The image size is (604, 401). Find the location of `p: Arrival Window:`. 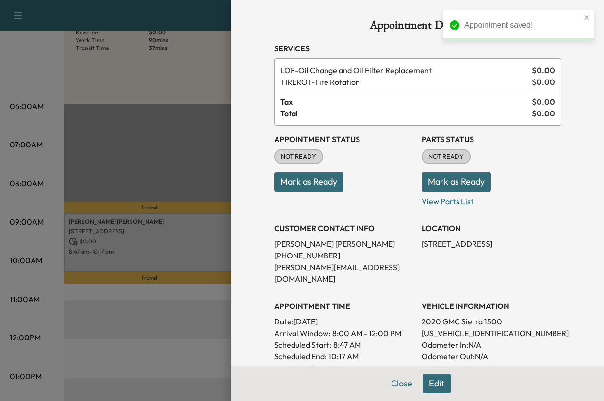

p: Arrival Window: is located at coordinates (344, 333).